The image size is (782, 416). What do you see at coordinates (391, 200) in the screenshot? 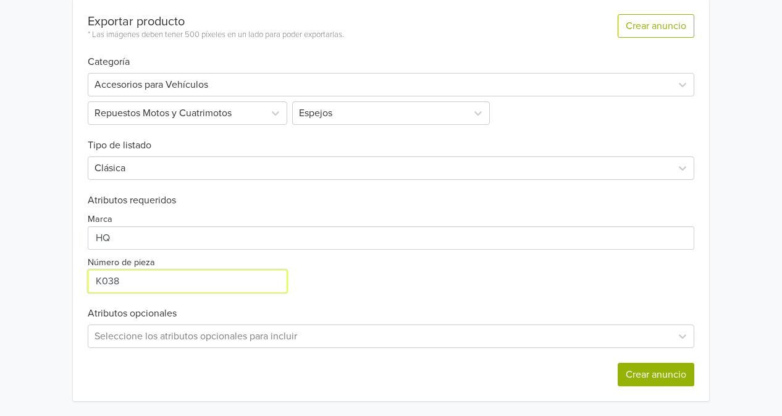
I see `h6: Atributos requeridos` at bounding box center [391, 200].